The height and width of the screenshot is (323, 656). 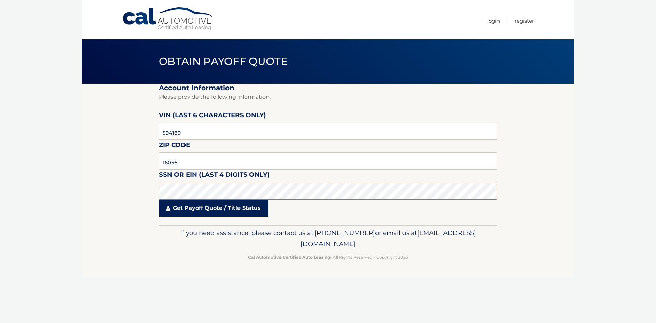 I want to click on a: Register, so click(x=524, y=20).